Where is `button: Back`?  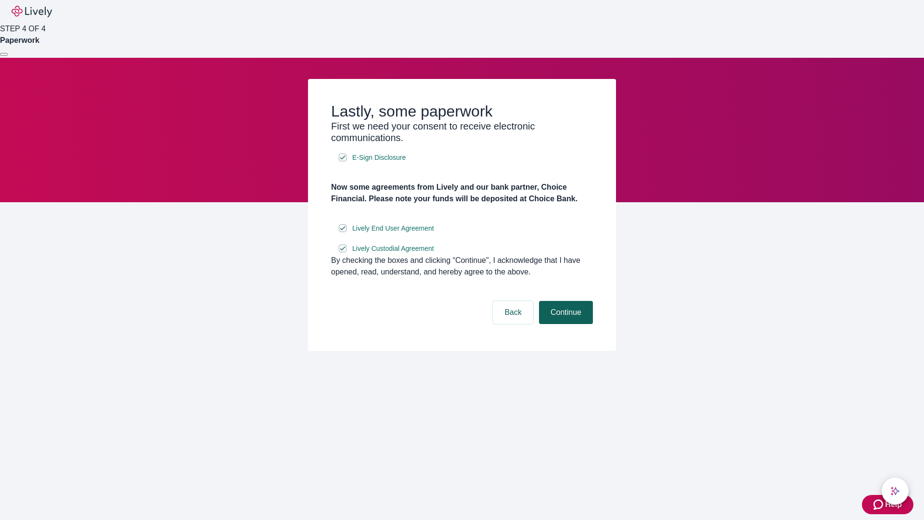
button: Back is located at coordinates (513, 312).